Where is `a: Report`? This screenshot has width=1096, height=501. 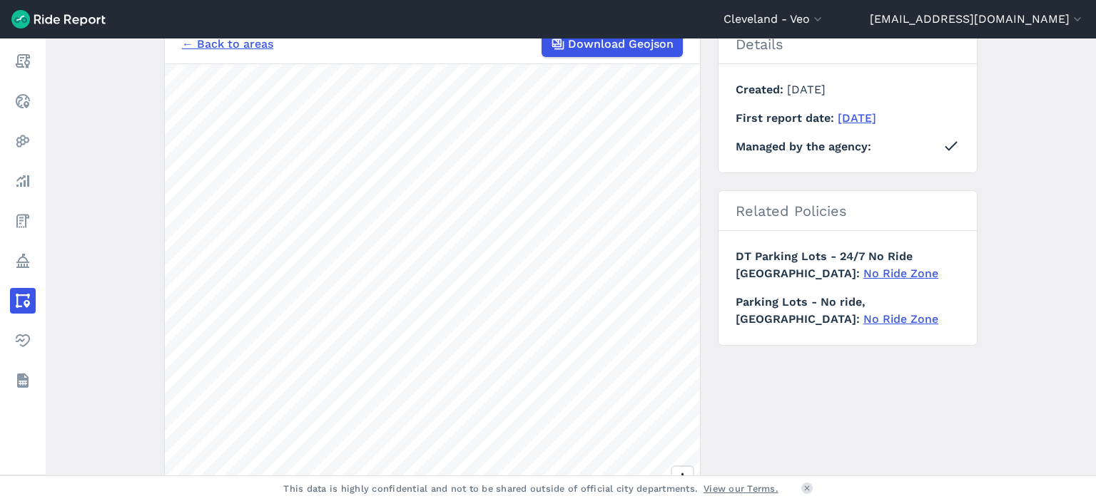
a: Report is located at coordinates (23, 61).